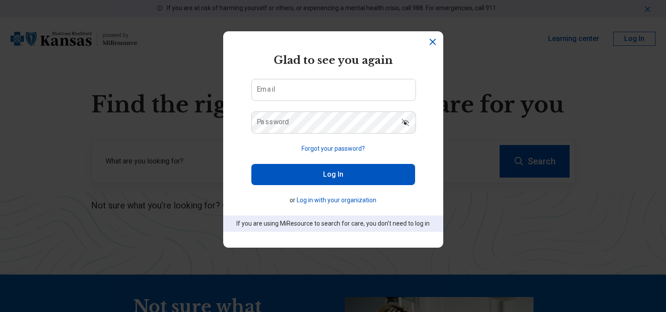  Describe the element at coordinates (333, 174) in the screenshot. I see `button: Log In` at that location.